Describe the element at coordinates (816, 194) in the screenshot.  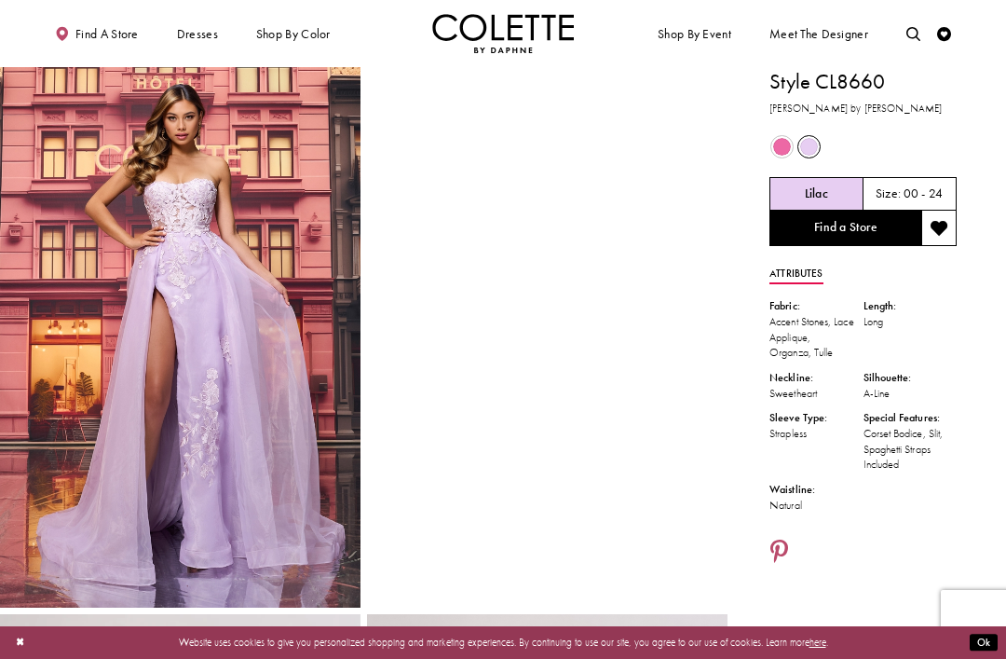
I see `h5: Chosen color` at that location.